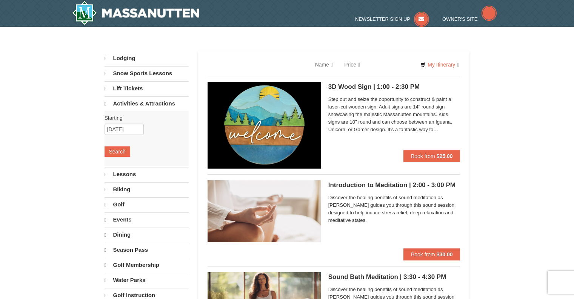 This screenshot has width=574, height=299. Describe the element at coordinates (264, 211) in the screenshot. I see `img: 18871151-47-855d39d5.jpg` at that location.